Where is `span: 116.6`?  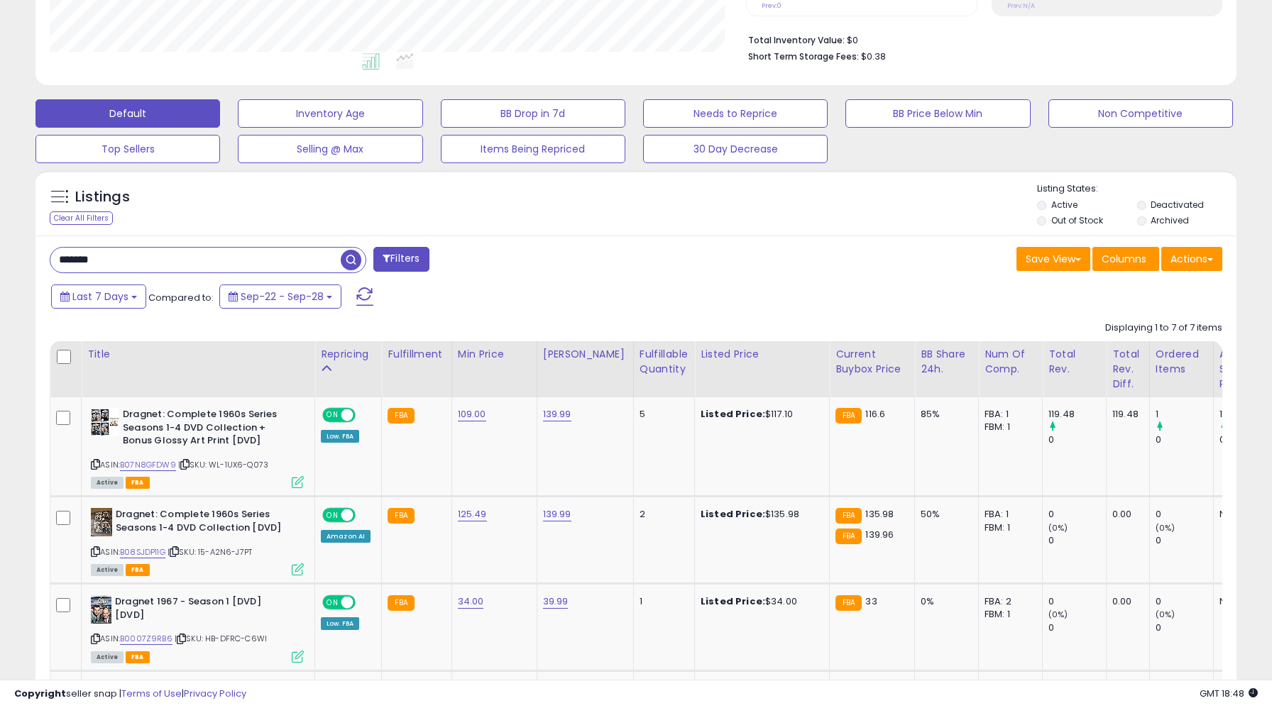 span: 116.6 is located at coordinates (875, 414).